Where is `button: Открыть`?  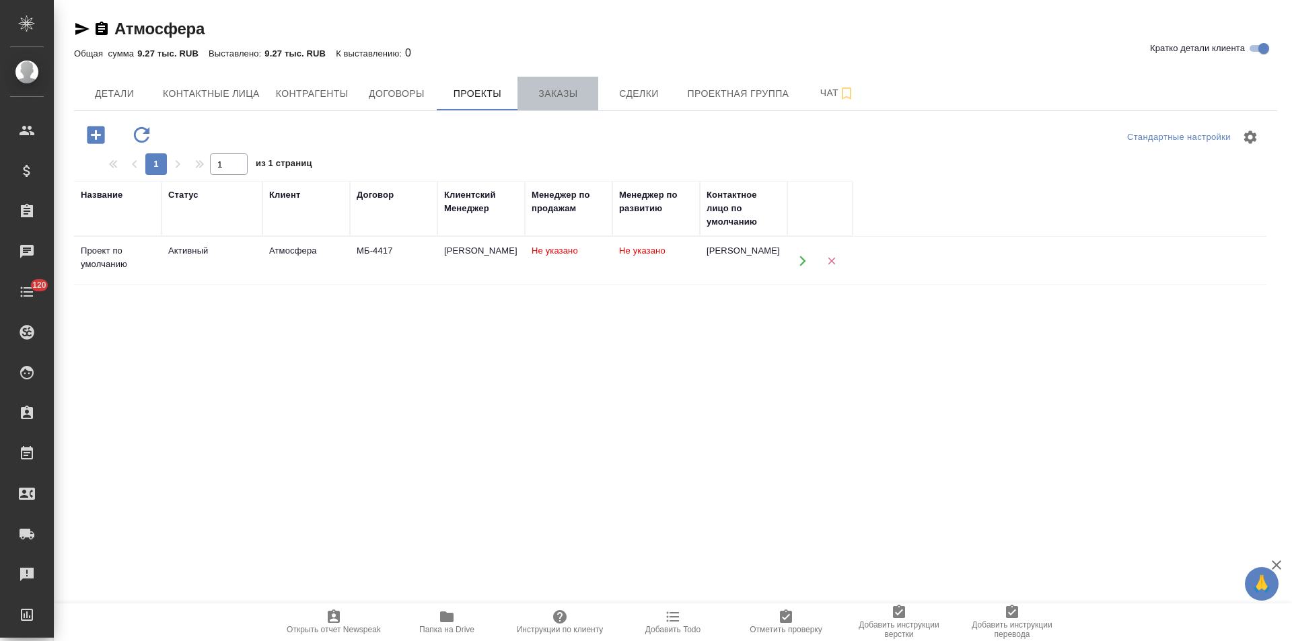
button: Открыть is located at coordinates (802, 260).